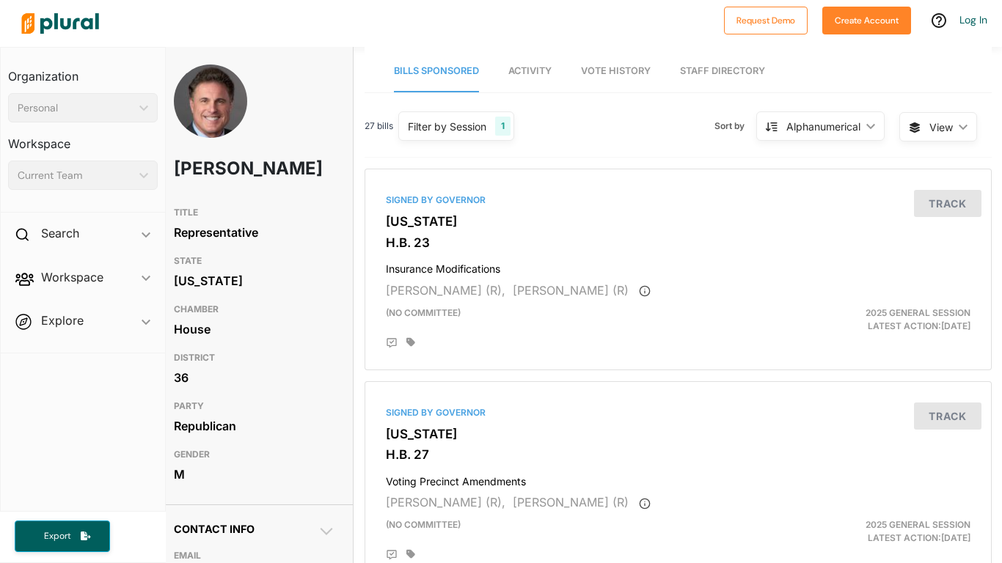 This screenshot has height=563, width=1002. Describe the element at coordinates (437, 70) in the screenshot. I see `span: Bills Sponsored` at that location.